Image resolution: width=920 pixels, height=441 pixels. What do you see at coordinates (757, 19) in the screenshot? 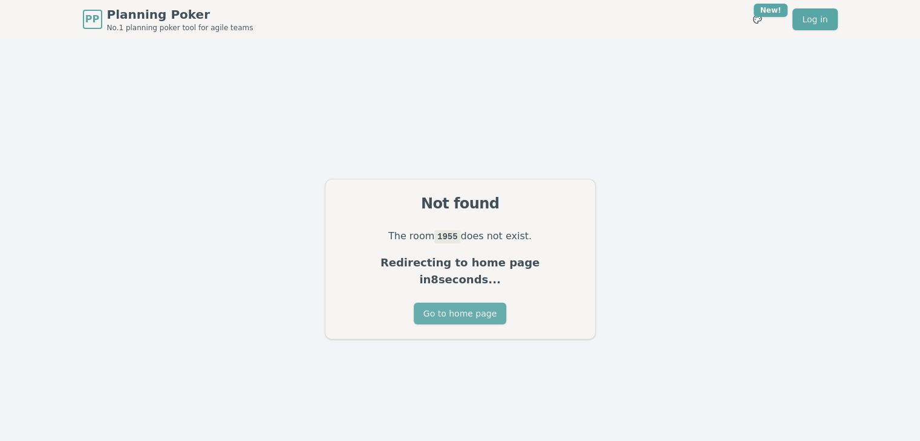
I see `button: New!` at bounding box center [757, 19].